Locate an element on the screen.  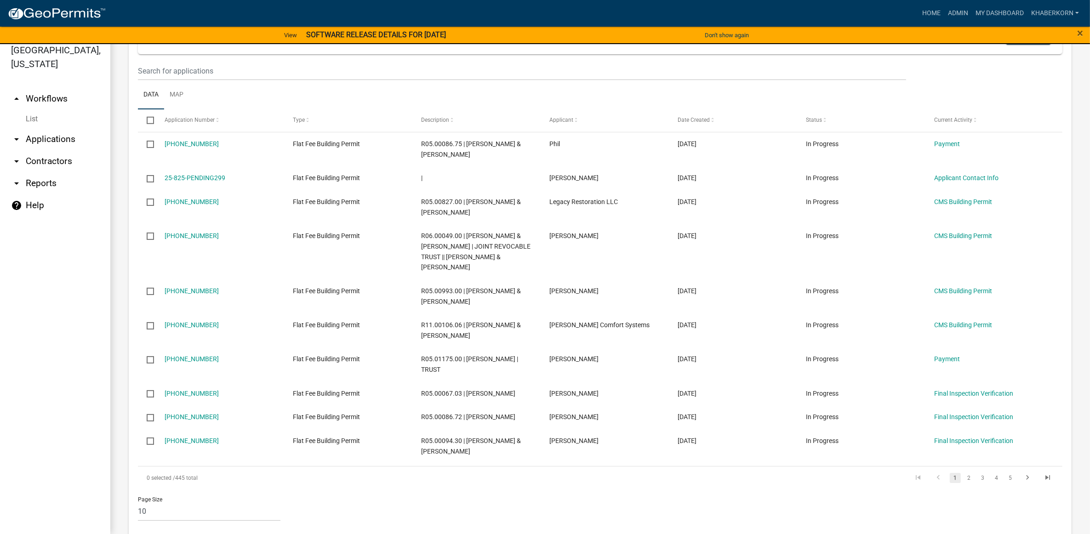
span: Josie is located at coordinates (574, 417).